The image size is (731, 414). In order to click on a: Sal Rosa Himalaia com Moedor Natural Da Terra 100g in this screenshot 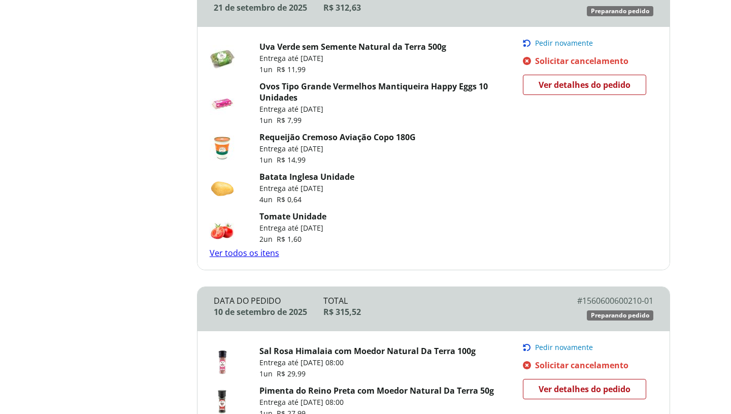, I will do `click(368, 351)`.